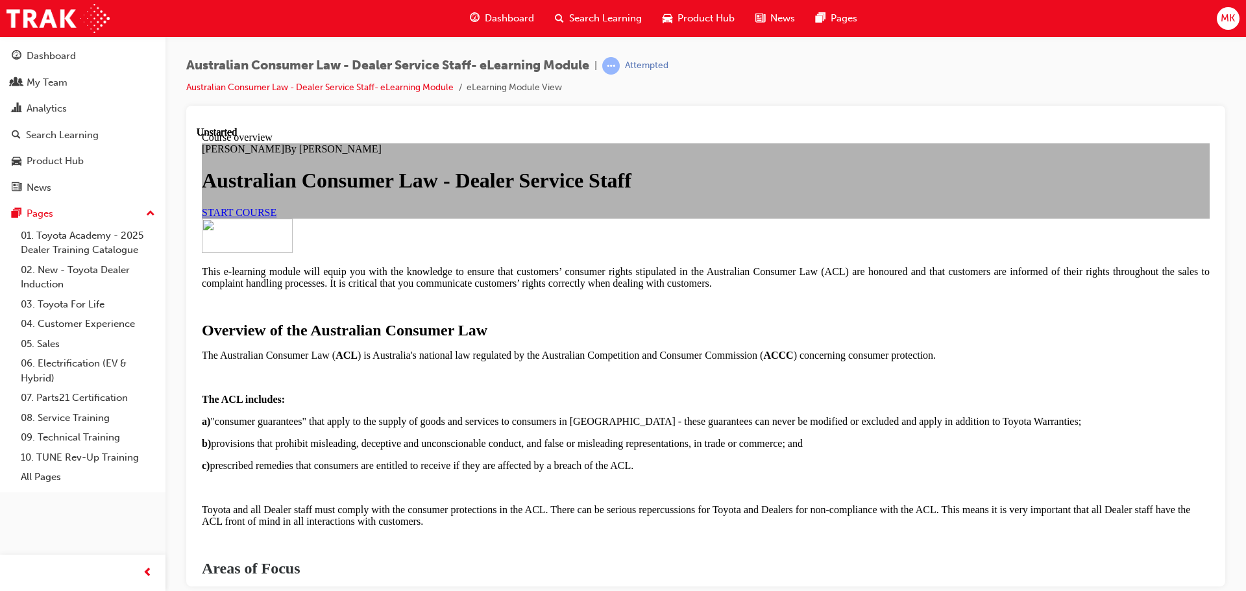 The image size is (1246, 591). Describe the element at coordinates (47, 82) in the screenshot. I see `div: My Team` at that location.